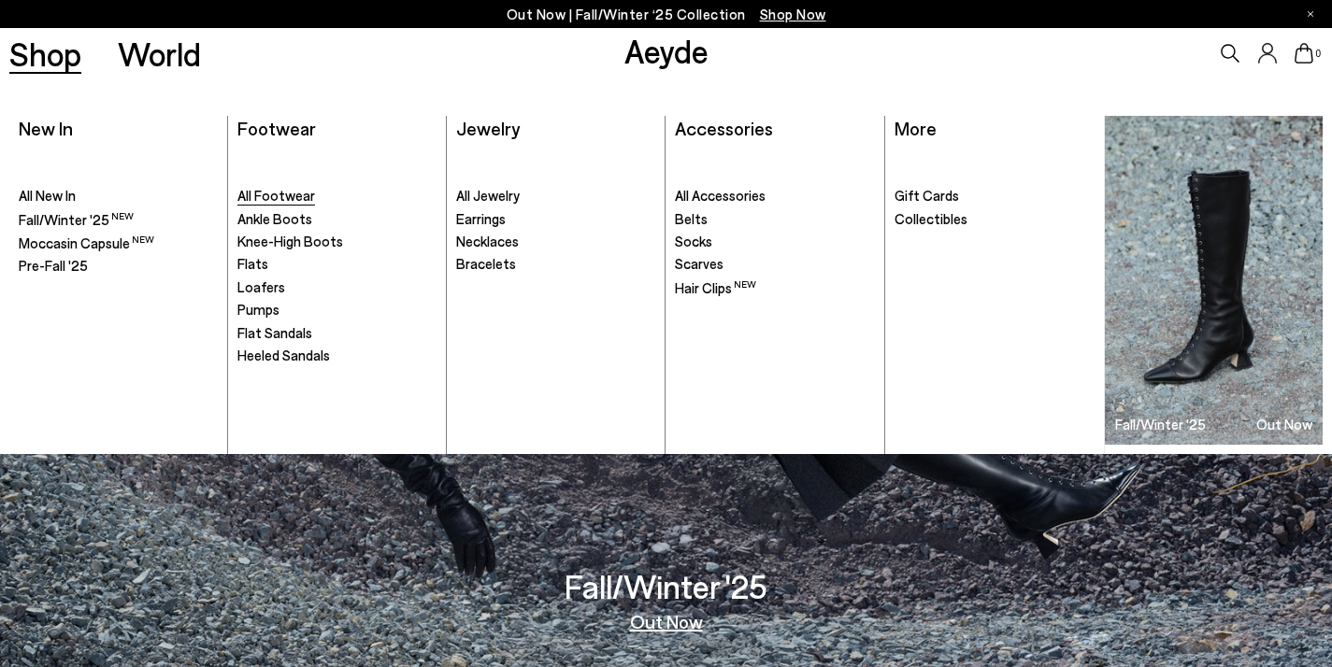 This screenshot has height=667, width=1332. What do you see at coordinates (724, 128) in the screenshot?
I see `span: Accessories` at bounding box center [724, 128].